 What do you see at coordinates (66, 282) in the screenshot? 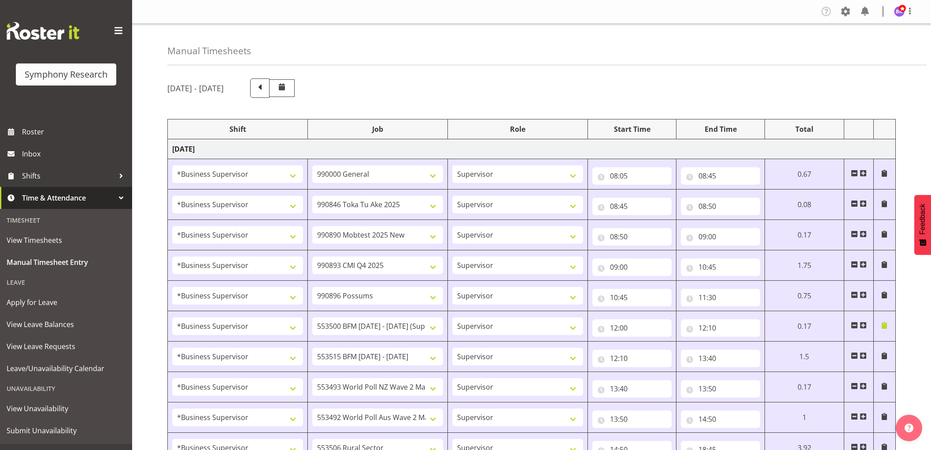
I see `div: Leave` at bounding box center [66, 282].